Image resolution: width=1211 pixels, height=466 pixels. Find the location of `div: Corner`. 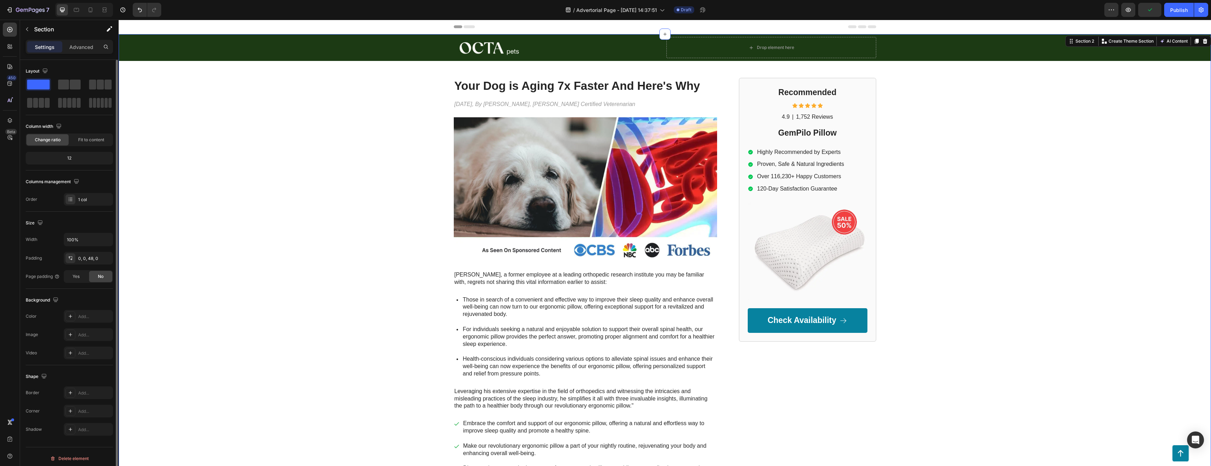

div: Corner is located at coordinates (33, 411).